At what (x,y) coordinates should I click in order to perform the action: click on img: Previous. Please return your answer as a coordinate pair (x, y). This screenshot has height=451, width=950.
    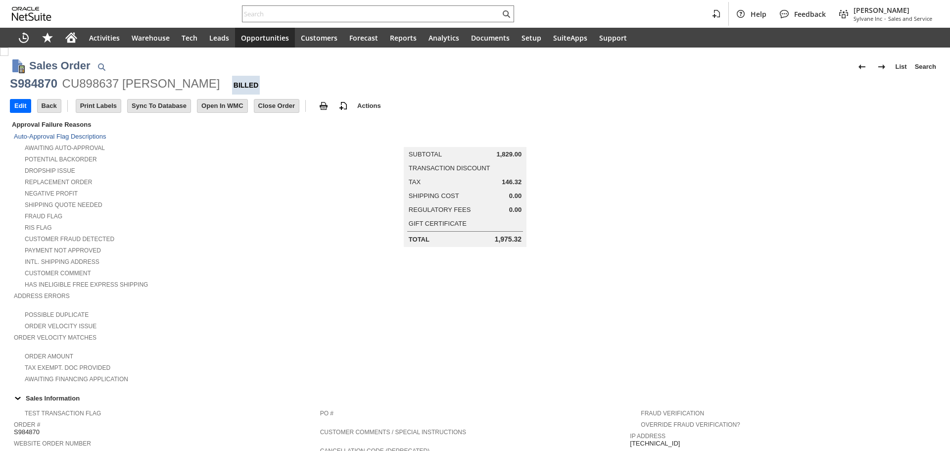
    Looking at the image, I should click on (862, 67).